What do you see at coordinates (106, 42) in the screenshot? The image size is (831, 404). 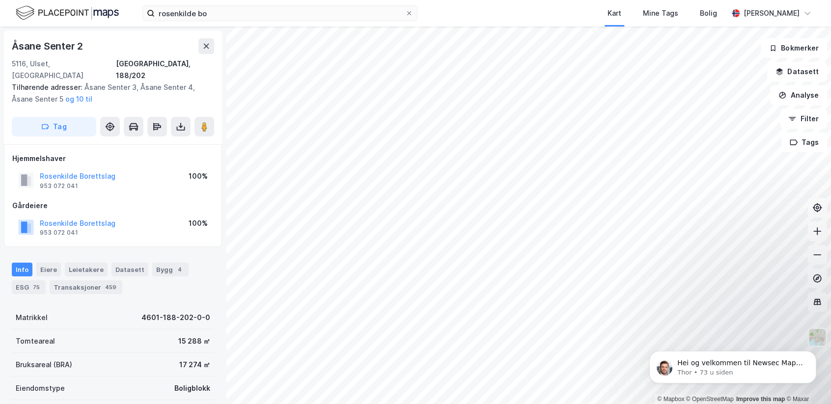 I see `p: Message from Thor, sent 73 u siden` at bounding box center [106, 42].